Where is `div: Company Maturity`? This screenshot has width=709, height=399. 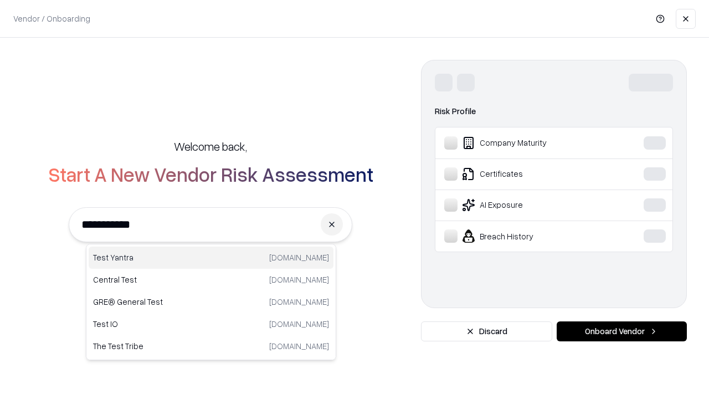 div: Company Maturity is located at coordinates (526, 143).